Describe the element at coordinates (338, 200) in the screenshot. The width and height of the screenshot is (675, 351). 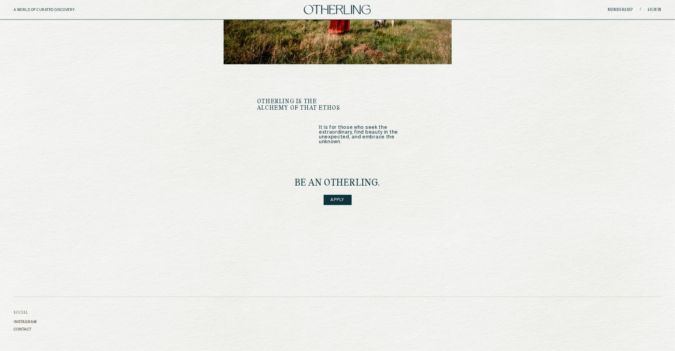
I see `a: Apply` at that location.